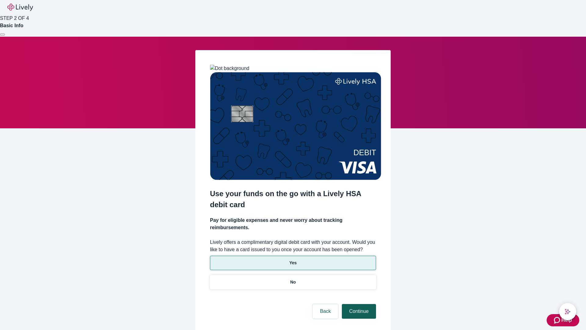 The height and width of the screenshot is (330, 586). Describe the element at coordinates (229, 68) in the screenshot. I see `img: Dot background` at that location.